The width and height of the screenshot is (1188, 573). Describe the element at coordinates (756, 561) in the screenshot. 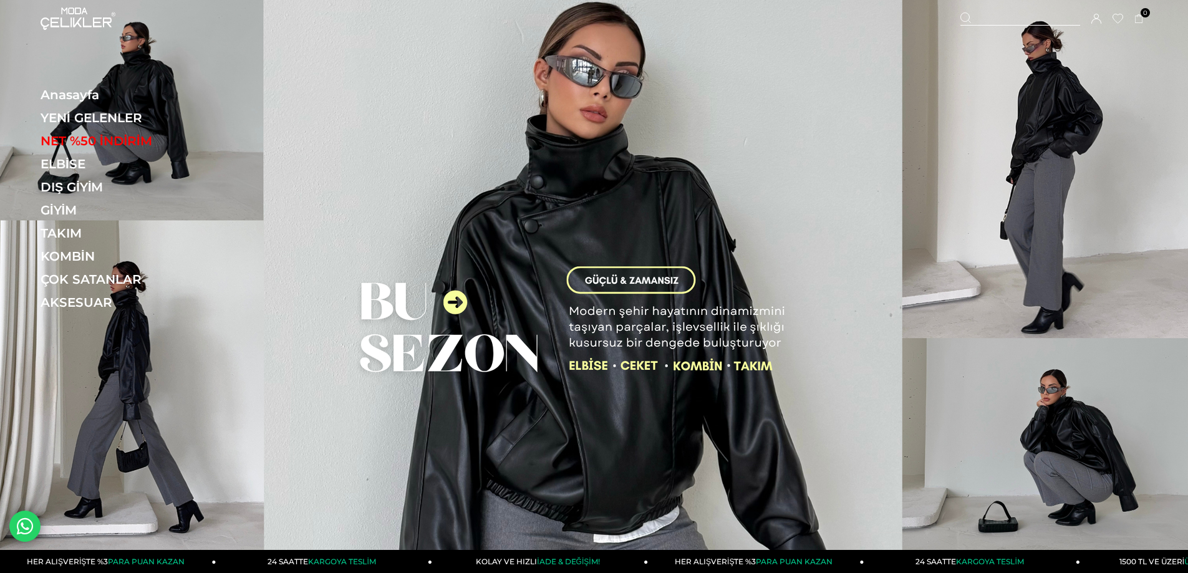

I see `a: HER ALIŞVERİŞTE %3PARA PUAN KAZAN` at that location.